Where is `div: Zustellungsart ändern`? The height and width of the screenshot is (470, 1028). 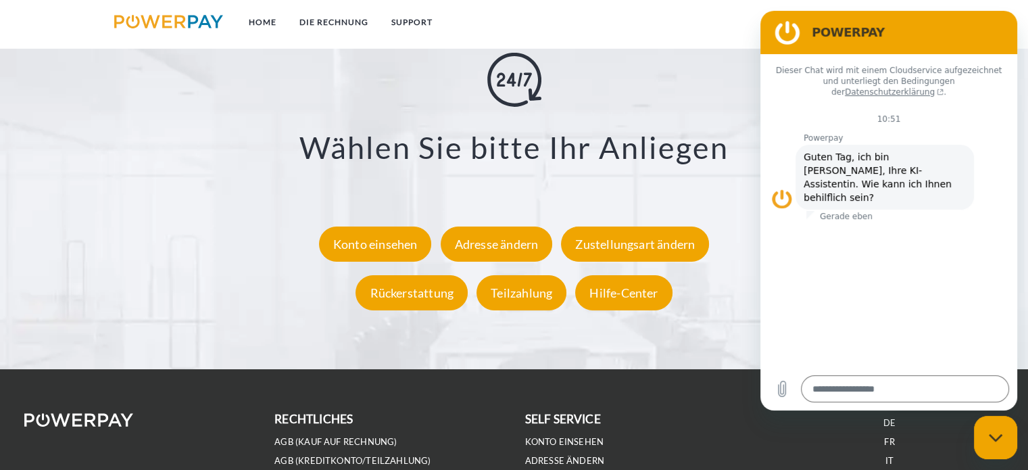
div: Zustellungsart ändern is located at coordinates (635, 244).